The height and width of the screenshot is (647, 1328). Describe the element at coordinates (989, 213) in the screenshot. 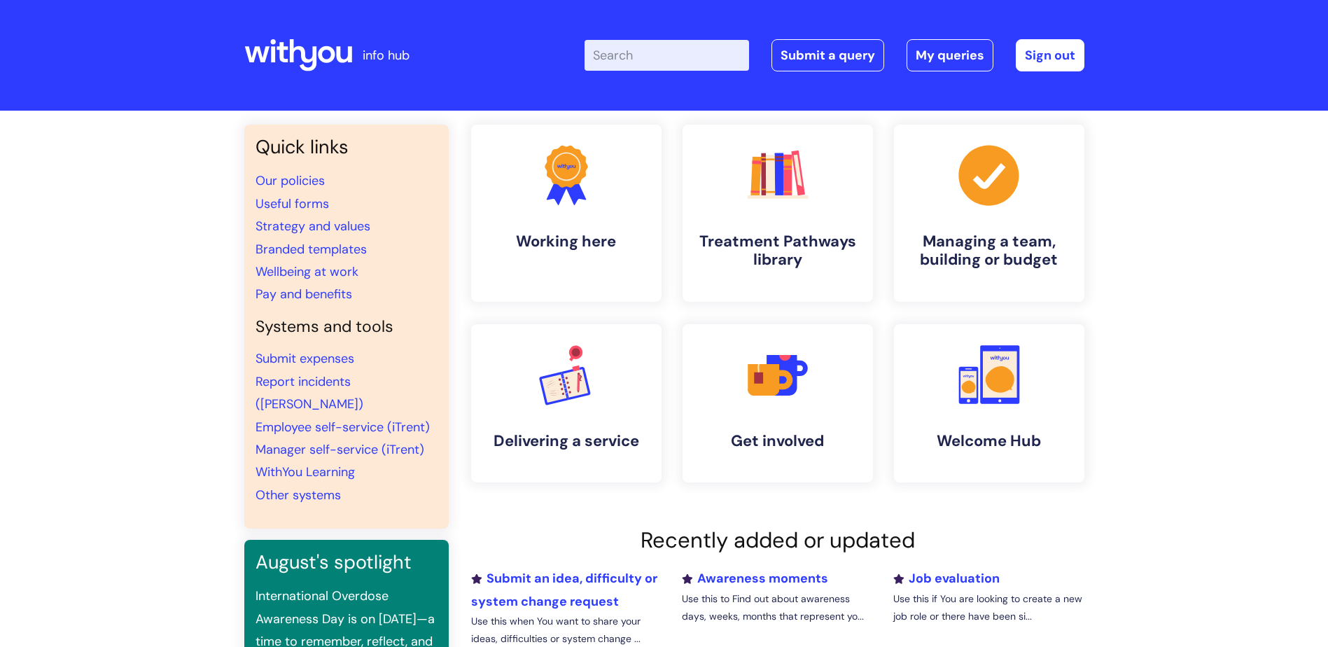

I see `a: Managing a team, building or budget` at that location.